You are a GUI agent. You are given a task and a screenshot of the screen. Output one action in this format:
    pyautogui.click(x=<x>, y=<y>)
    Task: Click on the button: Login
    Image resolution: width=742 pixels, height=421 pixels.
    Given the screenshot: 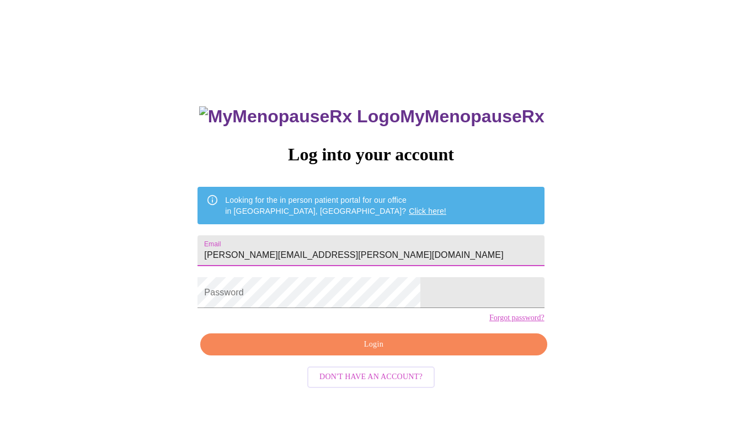 What is the action you would take?
    pyautogui.click(x=373, y=345)
    